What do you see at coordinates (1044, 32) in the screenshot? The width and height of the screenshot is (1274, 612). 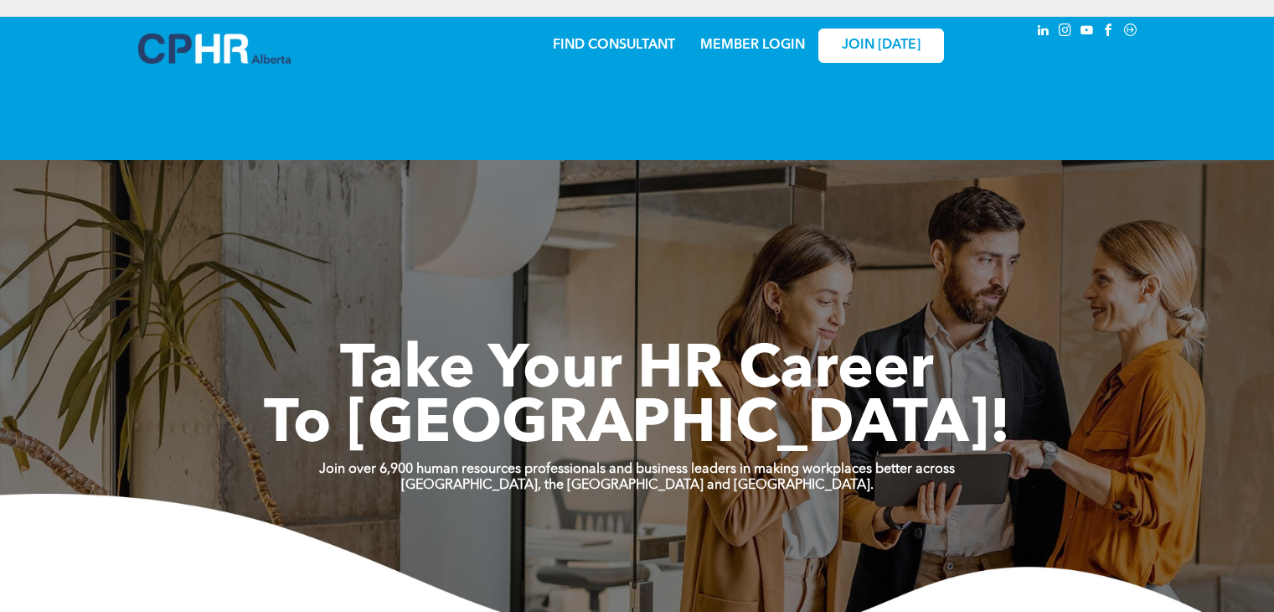 I see `a: linkedin` at bounding box center [1044, 32].